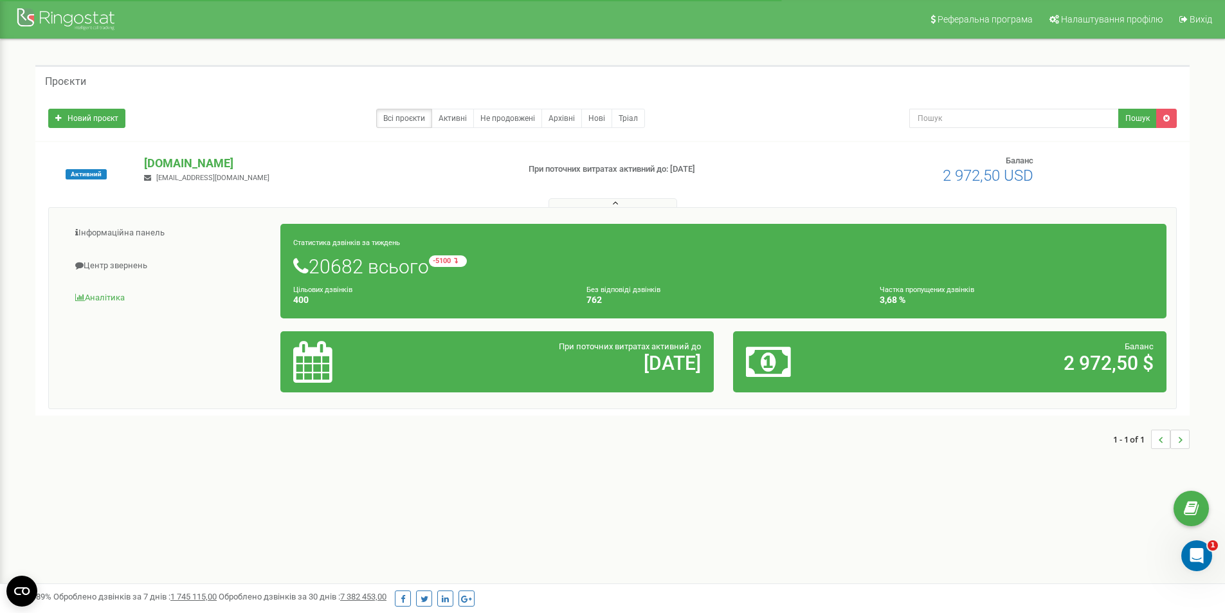 Image resolution: width=1225 pixels, height=613 pixels. I want to click on u: 7 382 453,00, so click(363, 596).